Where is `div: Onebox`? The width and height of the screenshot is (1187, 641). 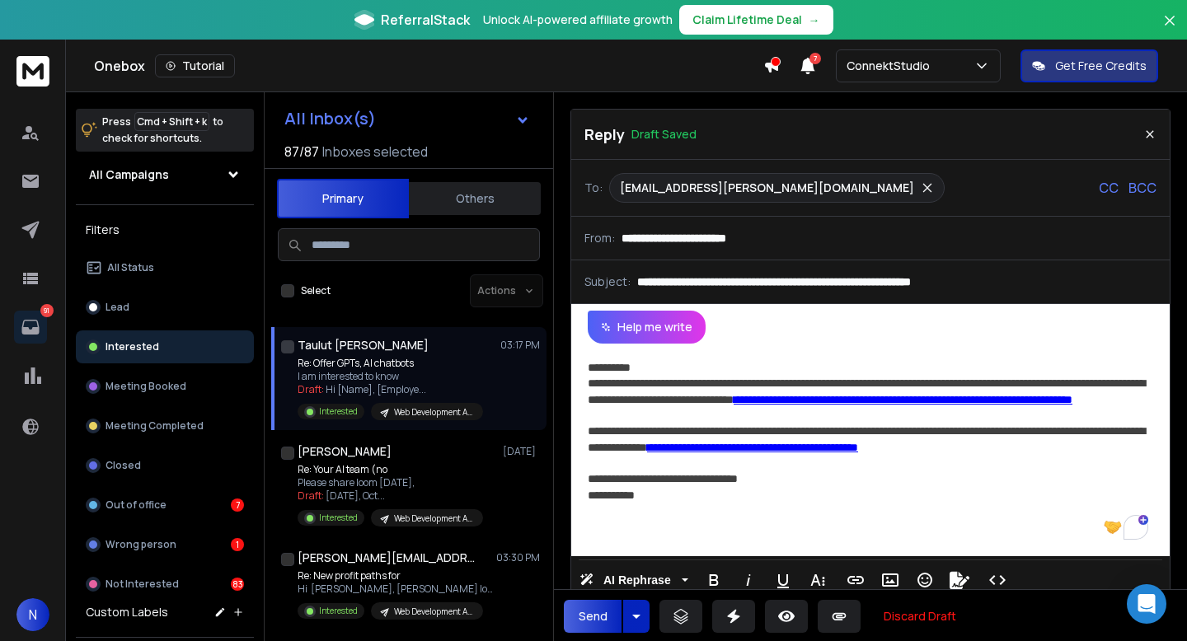 div: Onebox is located at coordinates (429, 66).